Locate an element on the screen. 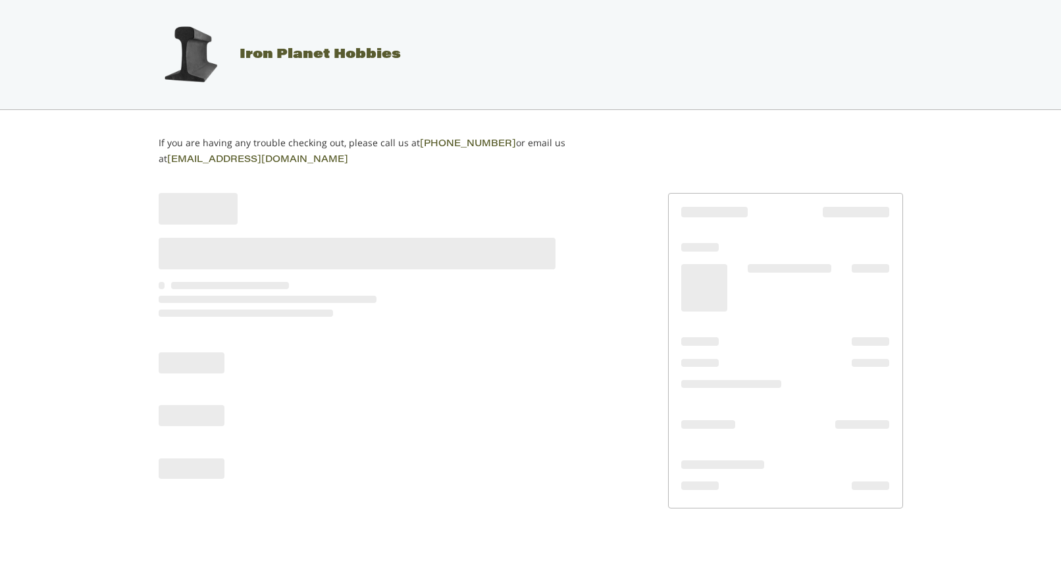 The height and width of the screenshot is (573, 1061). img: Iron Planet Hobbies is located at coordinates (190, 55).